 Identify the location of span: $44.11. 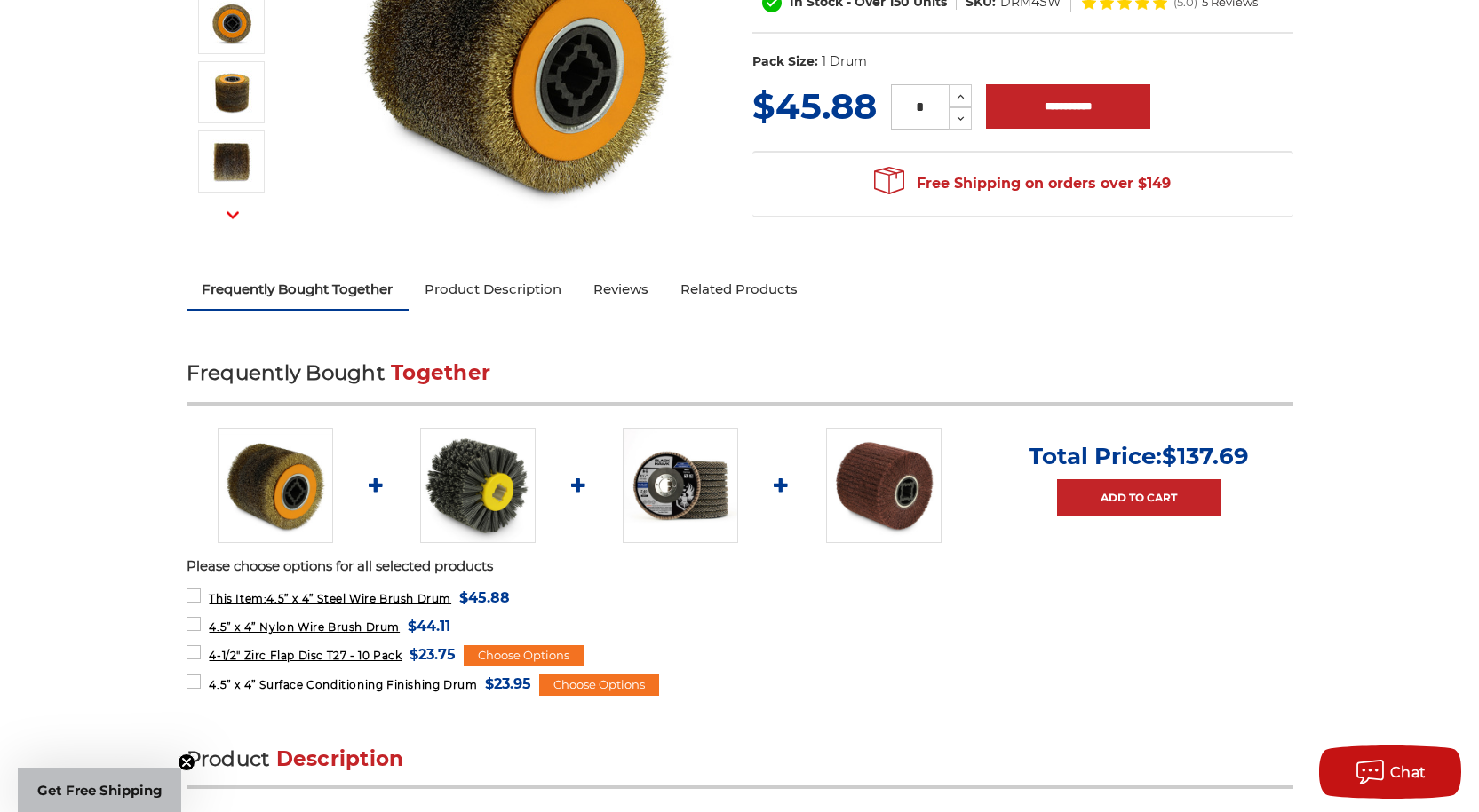
(429, 626).